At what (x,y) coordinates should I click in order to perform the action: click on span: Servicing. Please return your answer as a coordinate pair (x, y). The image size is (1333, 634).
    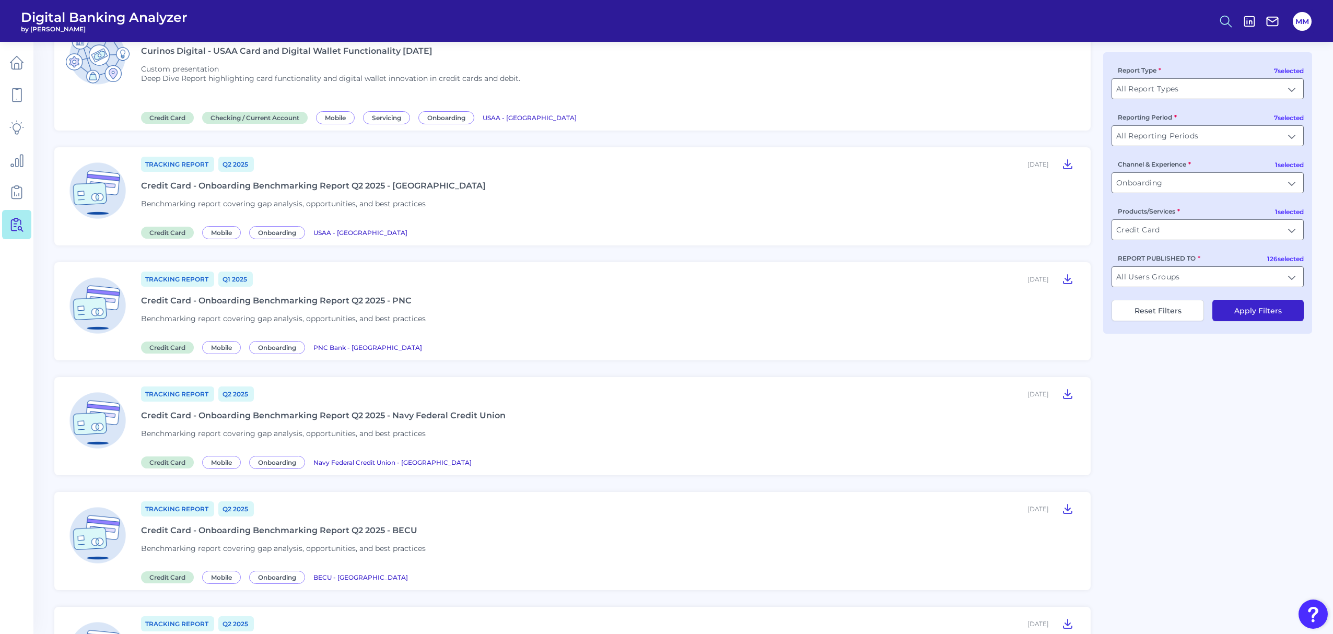
    Looking at the image, I should click on (386, 117).